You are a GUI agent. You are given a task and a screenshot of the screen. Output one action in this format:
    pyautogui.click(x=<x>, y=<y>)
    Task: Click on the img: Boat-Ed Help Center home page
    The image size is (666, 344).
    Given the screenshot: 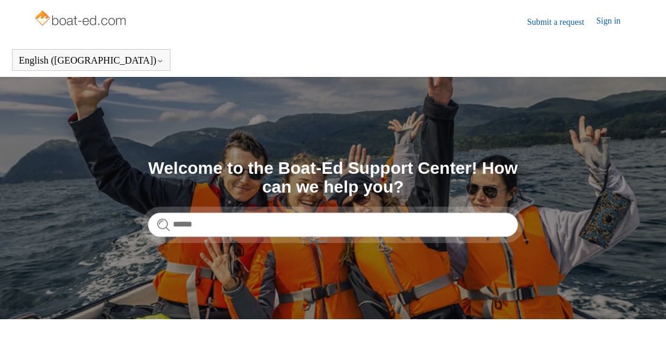 What is the action you would take?
    pyautogui.click(x=81, y=19)
    